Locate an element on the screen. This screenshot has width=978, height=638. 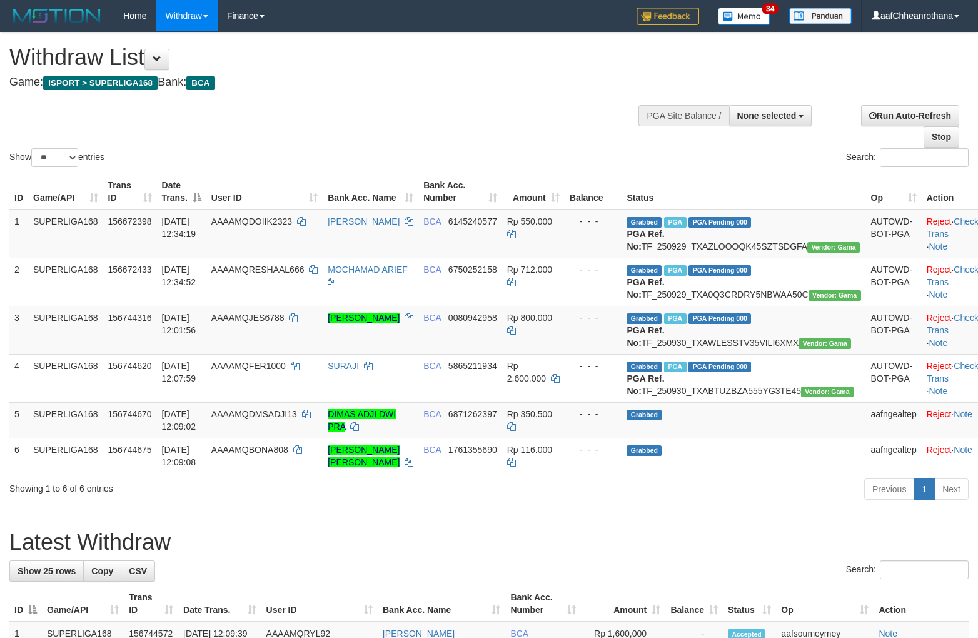
label: Search: is located at coordinates (908, 158).